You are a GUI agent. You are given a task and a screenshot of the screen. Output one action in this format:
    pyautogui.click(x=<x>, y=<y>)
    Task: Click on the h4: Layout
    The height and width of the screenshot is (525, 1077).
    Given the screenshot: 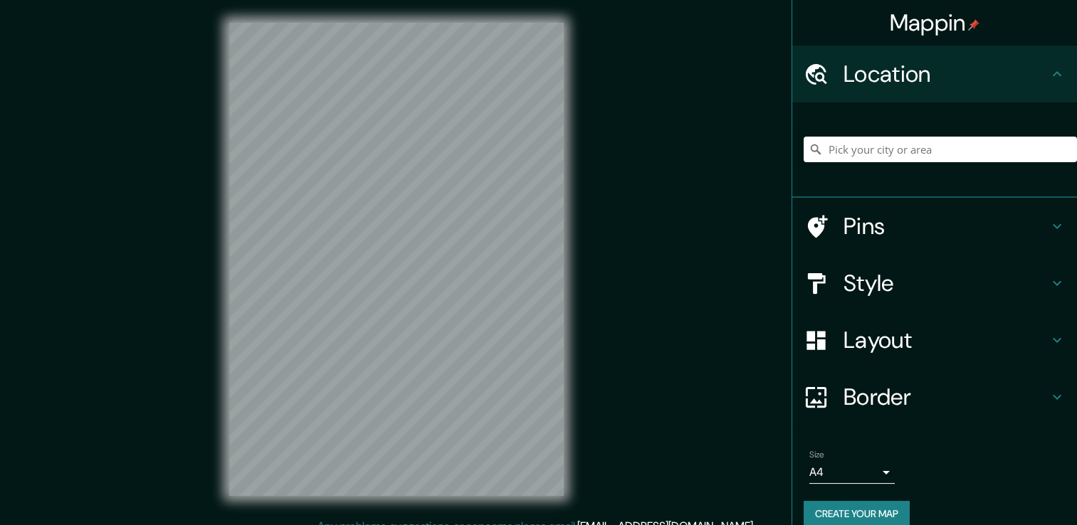 What is the action you would take?
    pyautogui.click(x=946, y=340)
    